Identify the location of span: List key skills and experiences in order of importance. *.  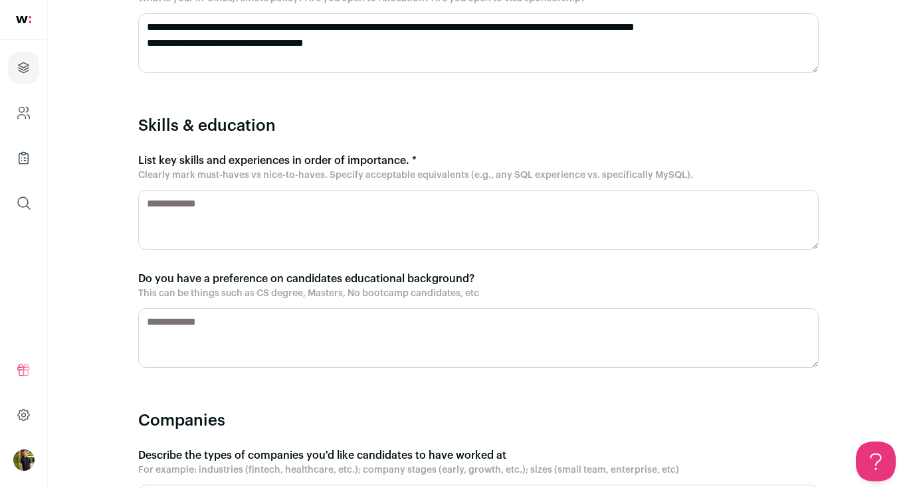
(277, 161).